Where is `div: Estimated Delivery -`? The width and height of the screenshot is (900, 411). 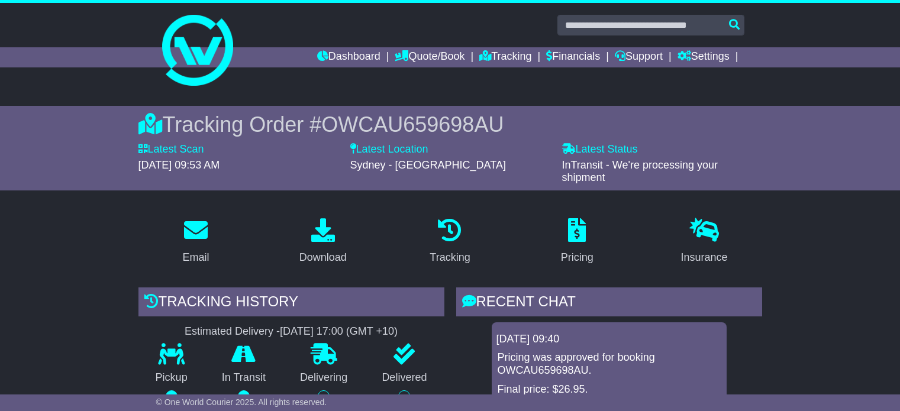 div: Estimated Delivery - is located at coordinates (291, 332).